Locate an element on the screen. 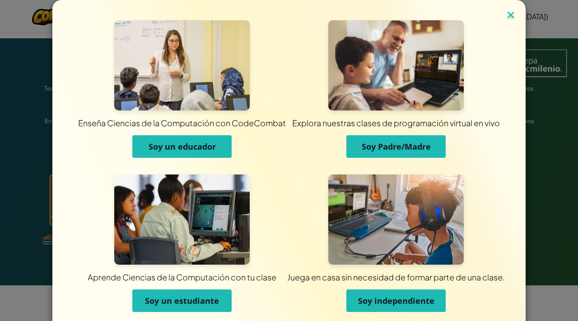 This screenshot has width=578, height=321. img: Para estudiantes is located at coordinates (182, 220).